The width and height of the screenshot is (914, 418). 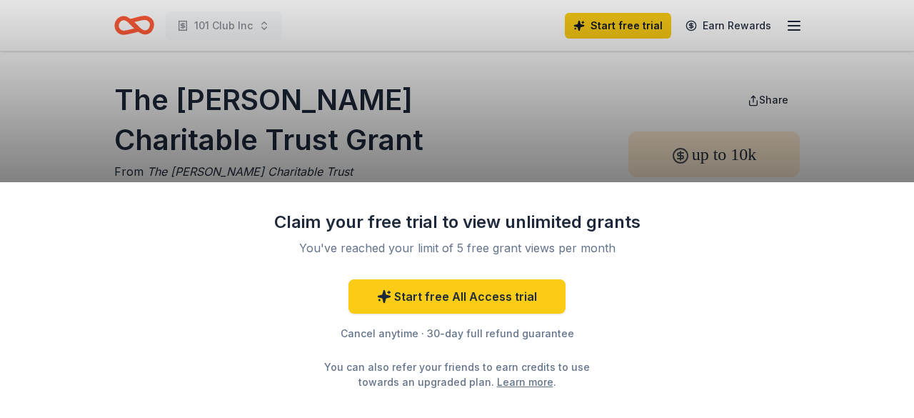 What do you see at coordinates (457, 248) in the screenshot?
I see `div: You've reached your limit of 5 free grant views per month` at bounding box center [457, 248].